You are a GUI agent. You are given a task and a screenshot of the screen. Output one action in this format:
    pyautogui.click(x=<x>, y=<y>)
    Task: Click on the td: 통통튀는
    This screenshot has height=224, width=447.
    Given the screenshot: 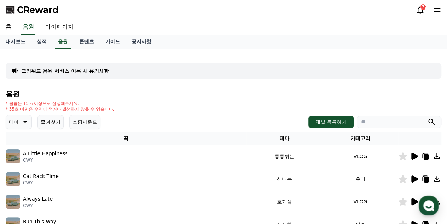 What is the action you would take?
    pyautogui.click(x=284, y=156)
    